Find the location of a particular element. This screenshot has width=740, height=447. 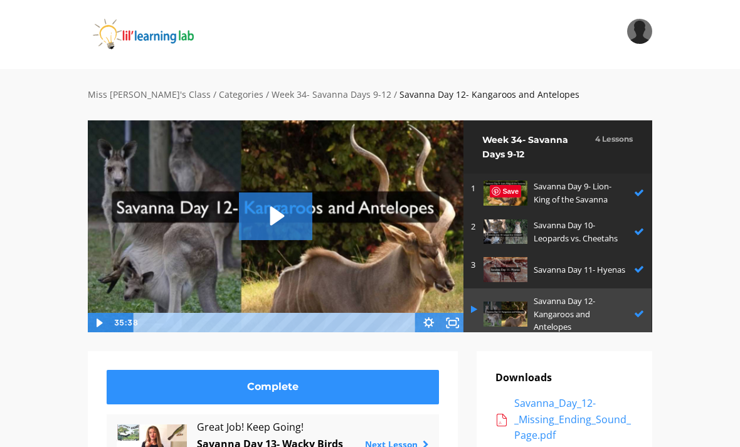

a: Week 34- Savanna Days 9-12 is located at coordinates (331, 94).